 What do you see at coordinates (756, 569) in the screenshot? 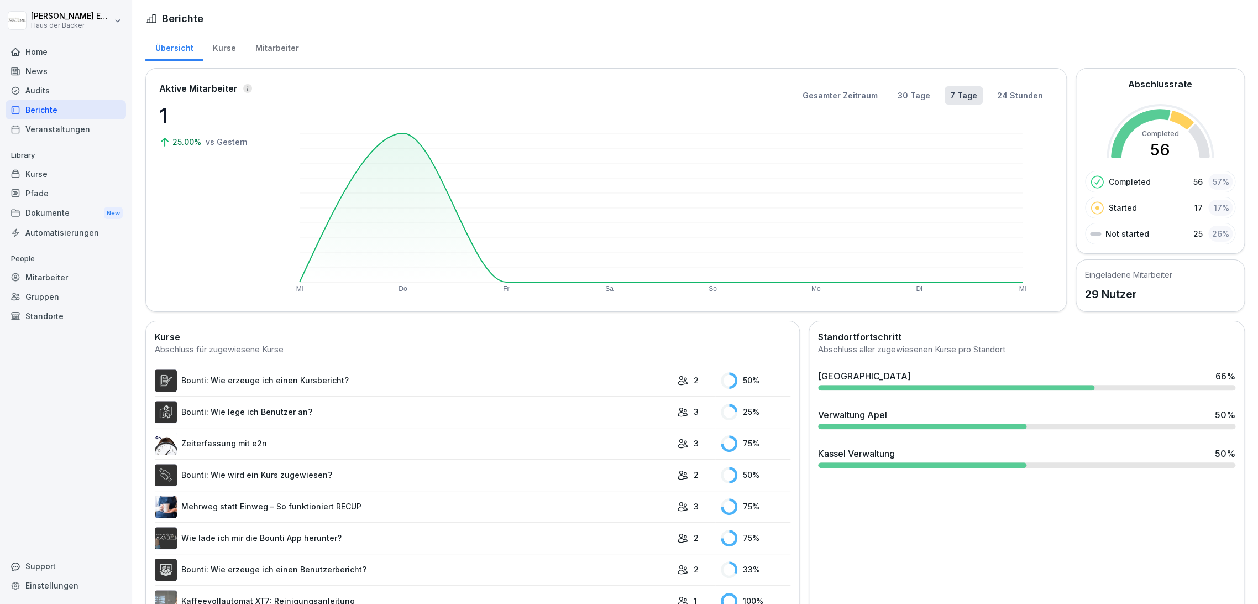
I see `div: 33 %` at bounding box center [756, 569].